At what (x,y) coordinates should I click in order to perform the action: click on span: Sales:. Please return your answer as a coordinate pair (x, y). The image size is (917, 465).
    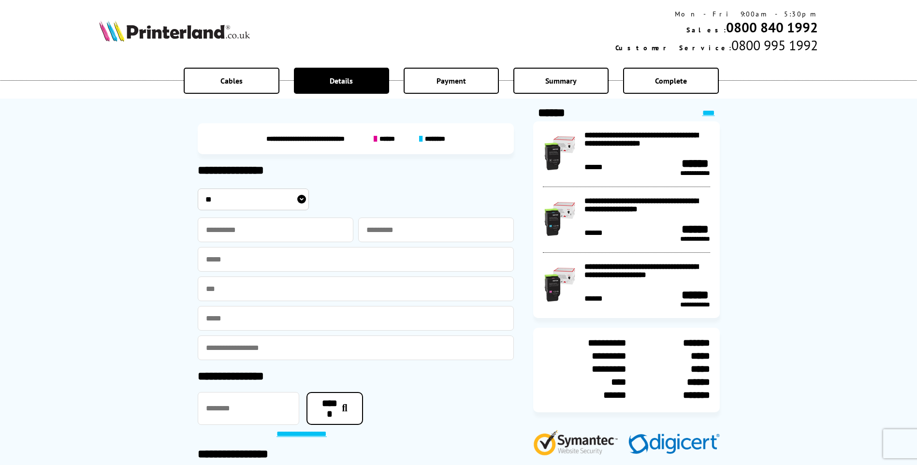
    Looking at the image, I should click on (706, 30).